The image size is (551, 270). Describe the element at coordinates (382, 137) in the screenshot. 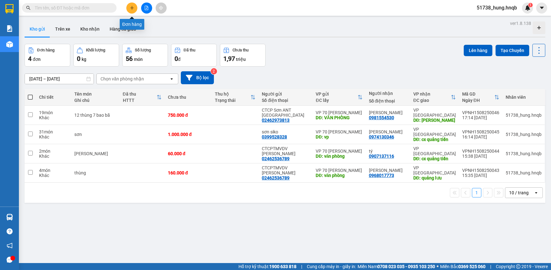

I see `div: 0974130346` at that location.